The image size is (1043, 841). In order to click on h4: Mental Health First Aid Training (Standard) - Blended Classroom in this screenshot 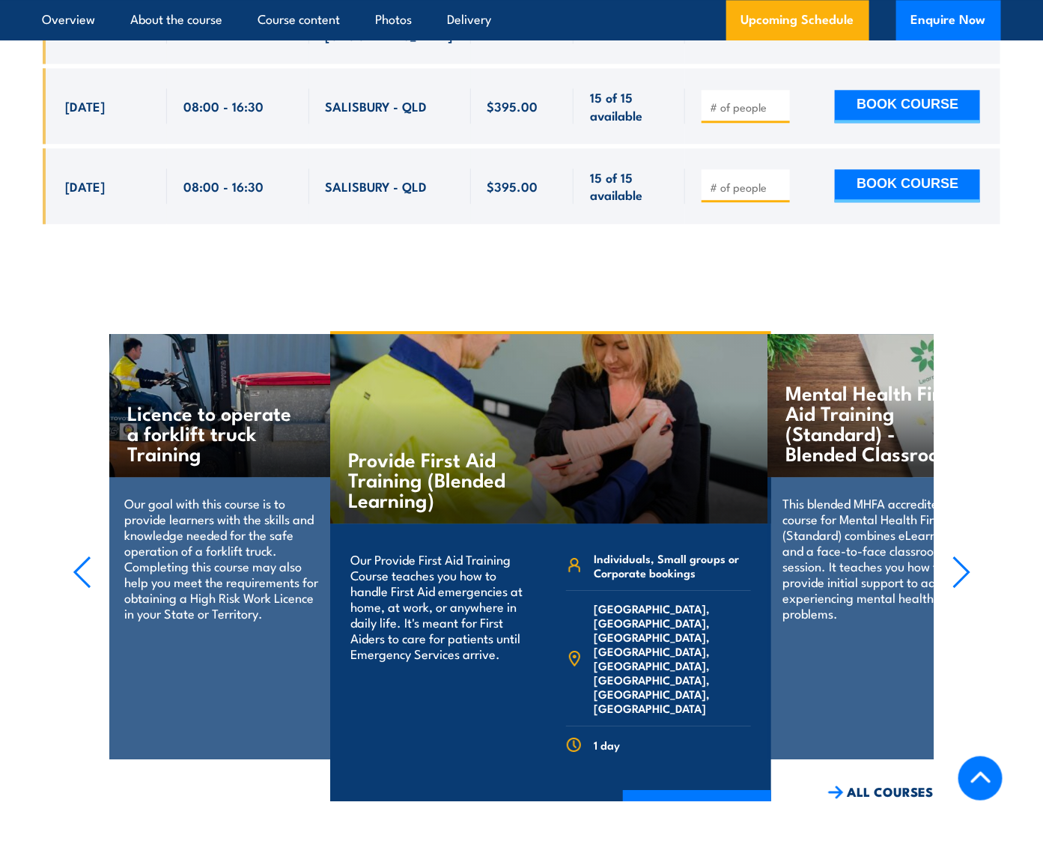, I will do `click(873, 422)`.